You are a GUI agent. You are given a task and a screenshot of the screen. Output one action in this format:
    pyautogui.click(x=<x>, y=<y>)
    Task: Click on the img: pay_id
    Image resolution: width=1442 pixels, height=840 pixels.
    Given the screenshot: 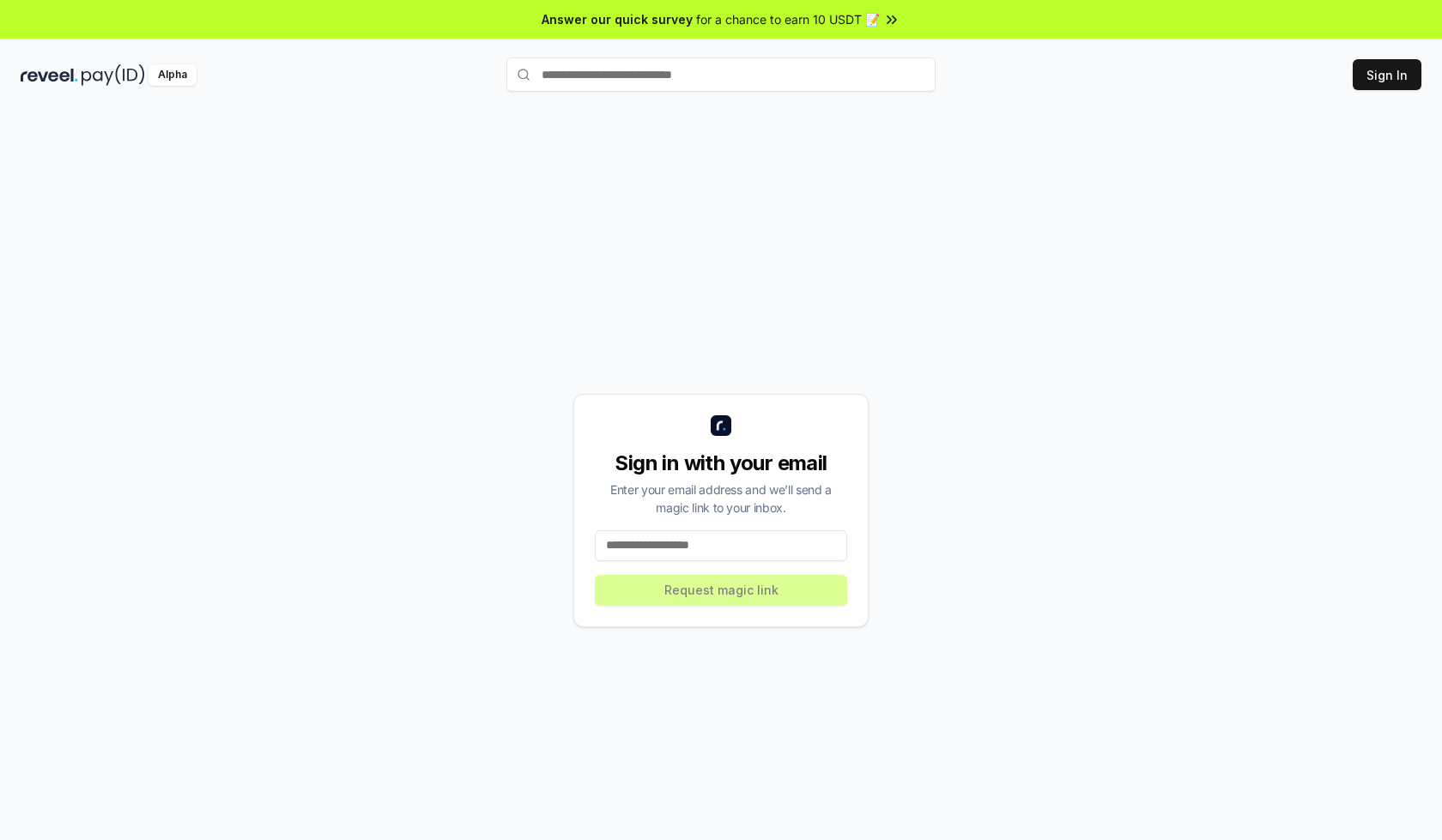 What is the action you would take?
    pyautogui.click(x=113, y=75)
    